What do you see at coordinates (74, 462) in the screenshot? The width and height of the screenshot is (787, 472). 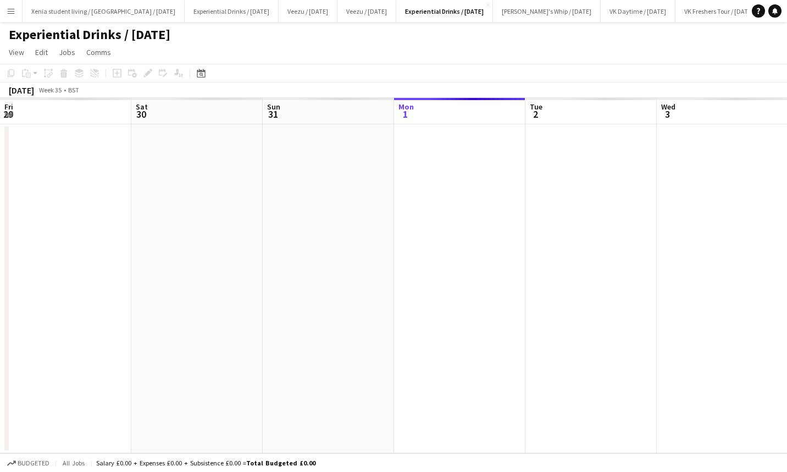 I see `span: All jobs` at bounding box center [74, 462].